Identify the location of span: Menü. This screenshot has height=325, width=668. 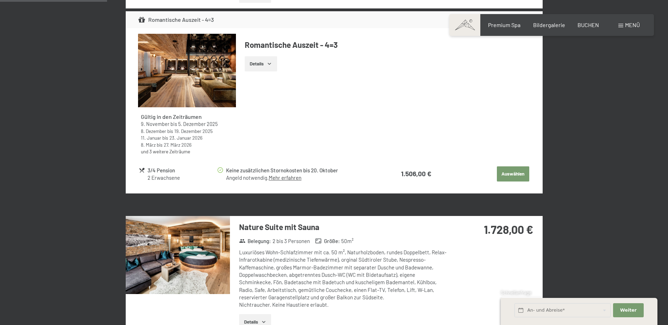
(632, 25).